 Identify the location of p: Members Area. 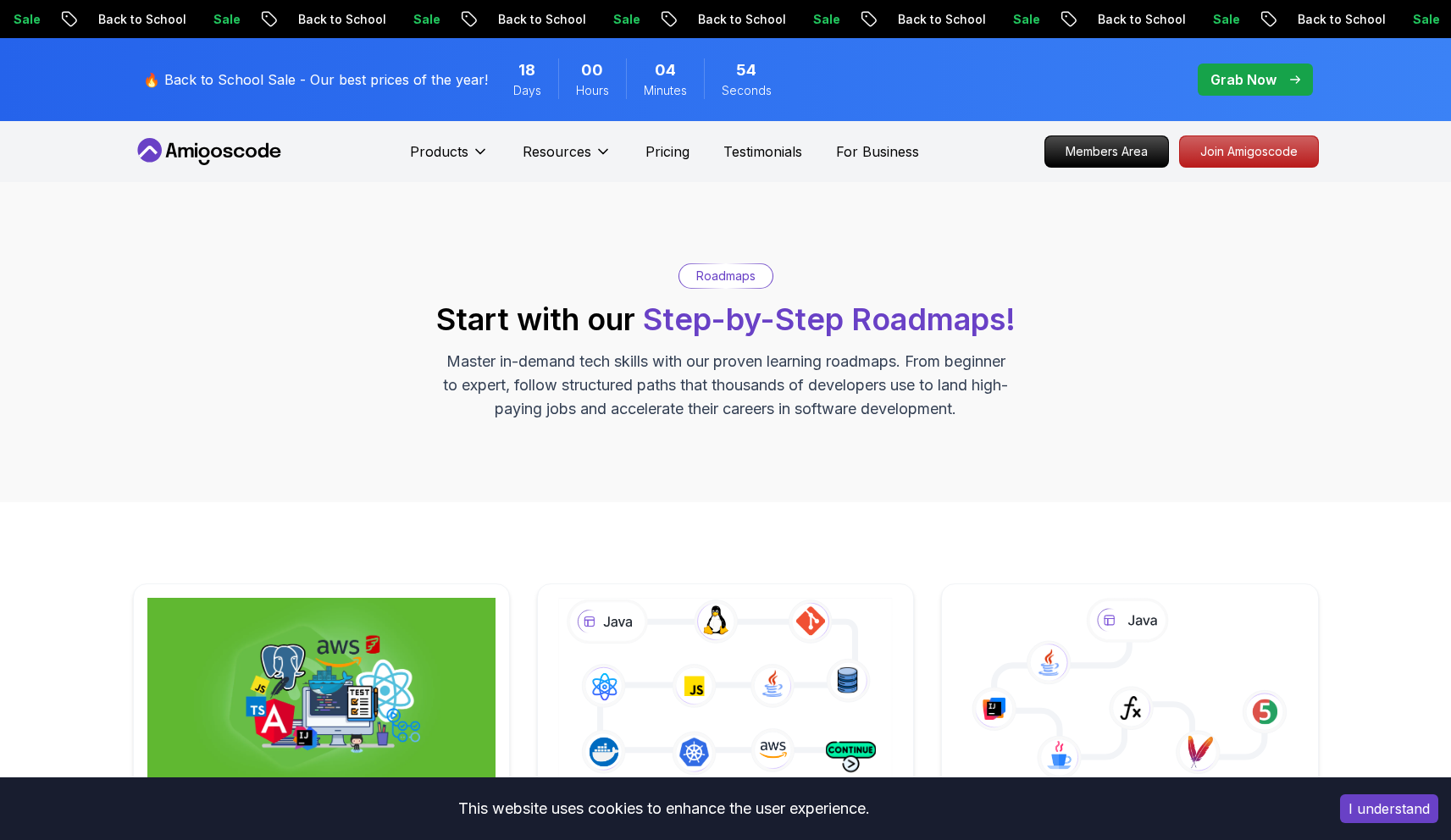
(1105, 152).